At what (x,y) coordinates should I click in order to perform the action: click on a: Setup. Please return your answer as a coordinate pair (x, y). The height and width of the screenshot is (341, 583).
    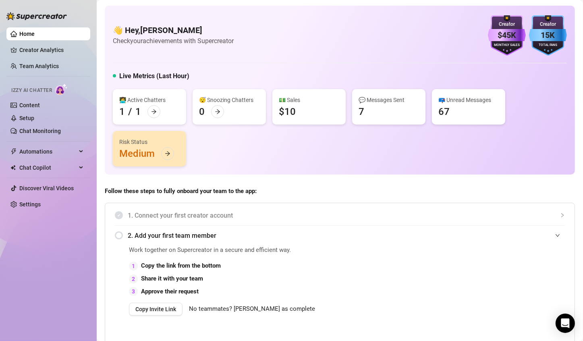
    Looking at the image, I should click on (27, 118).